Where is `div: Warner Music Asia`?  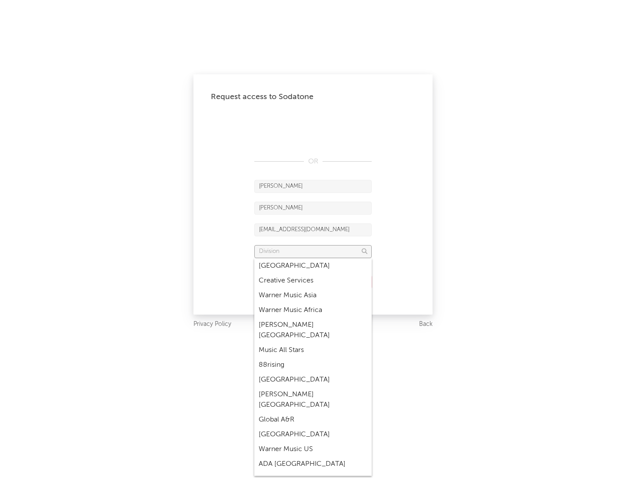
div: Warner Music Asia is located at coordinates (313, 296).